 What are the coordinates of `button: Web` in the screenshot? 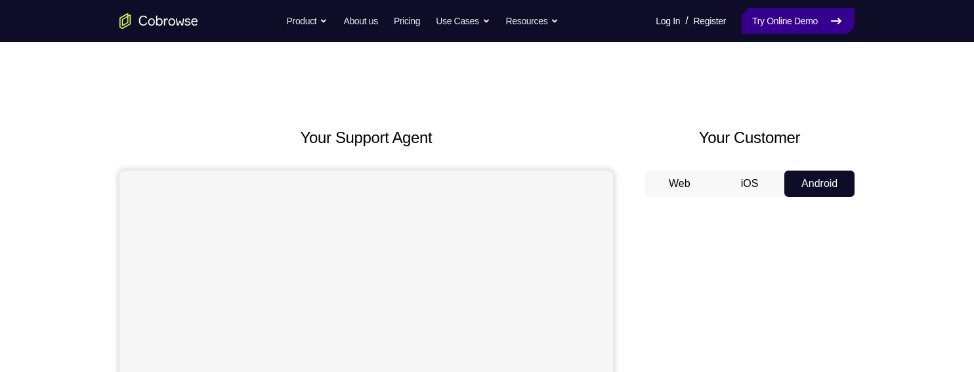 It's located at (679, 184).